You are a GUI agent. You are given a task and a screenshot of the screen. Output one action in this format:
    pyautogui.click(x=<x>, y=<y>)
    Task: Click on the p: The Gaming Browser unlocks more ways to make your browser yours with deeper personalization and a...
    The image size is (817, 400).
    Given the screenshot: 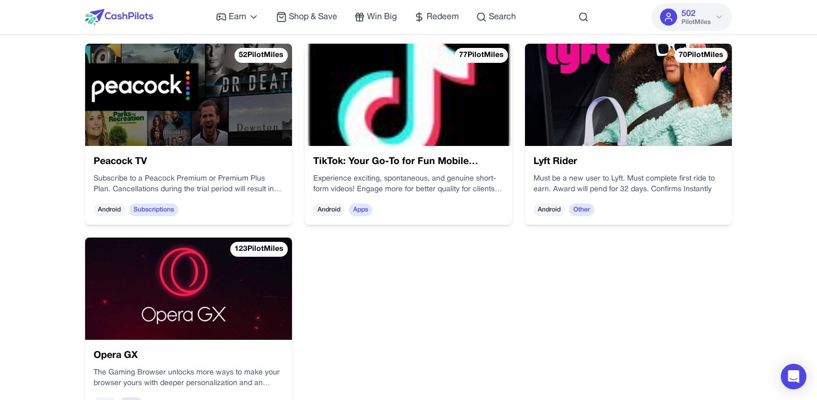 What is the action you would take?
    pyautogui.click(x=188, y=378)
    